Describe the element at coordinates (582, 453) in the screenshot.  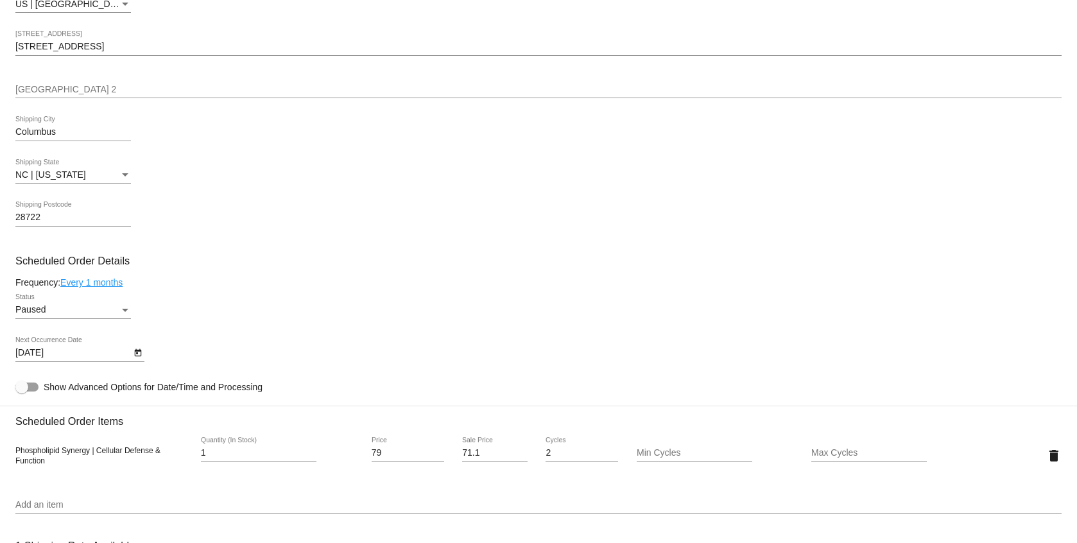
I see `input: Cycles` at that location.